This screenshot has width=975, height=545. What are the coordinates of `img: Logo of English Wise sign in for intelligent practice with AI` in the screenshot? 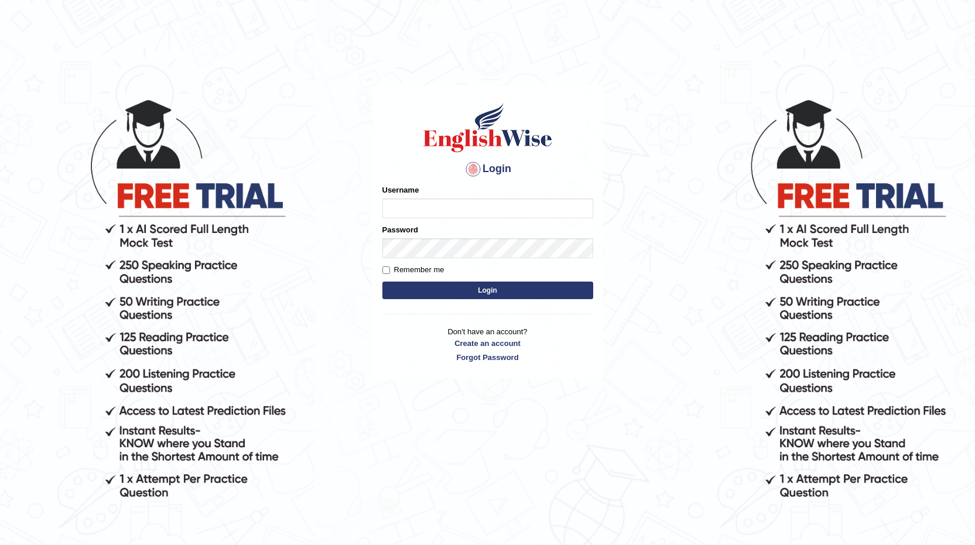 It's located at (488, 128).